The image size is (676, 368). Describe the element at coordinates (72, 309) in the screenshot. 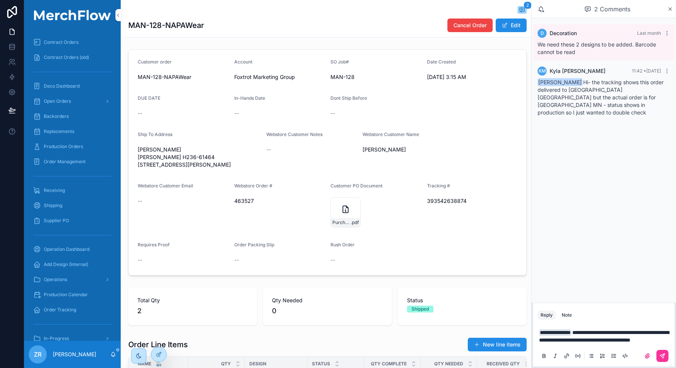

I see `a: Order Tracking` at that location.